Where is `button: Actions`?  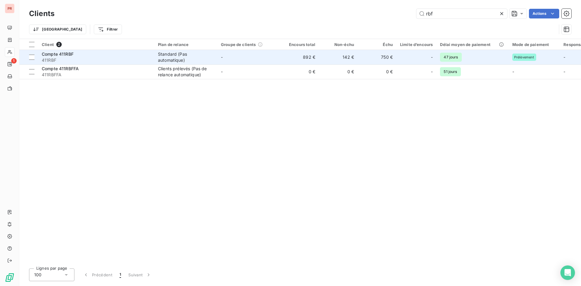 button: Actions is located at coordinates (544, 14).